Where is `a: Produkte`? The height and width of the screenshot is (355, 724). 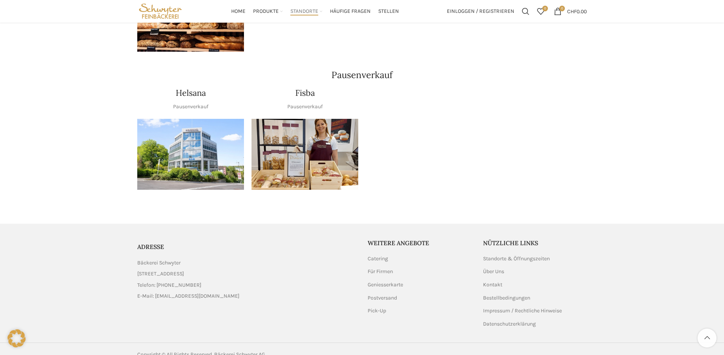
a: Produkte is located at coordinates (268, 11).